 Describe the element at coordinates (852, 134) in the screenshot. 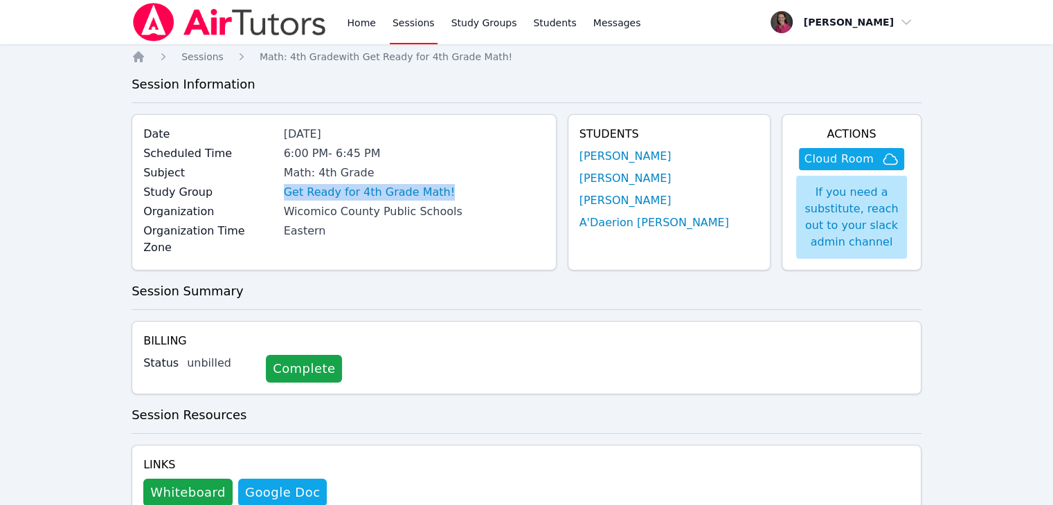

I see `h4: Actions` at that location.